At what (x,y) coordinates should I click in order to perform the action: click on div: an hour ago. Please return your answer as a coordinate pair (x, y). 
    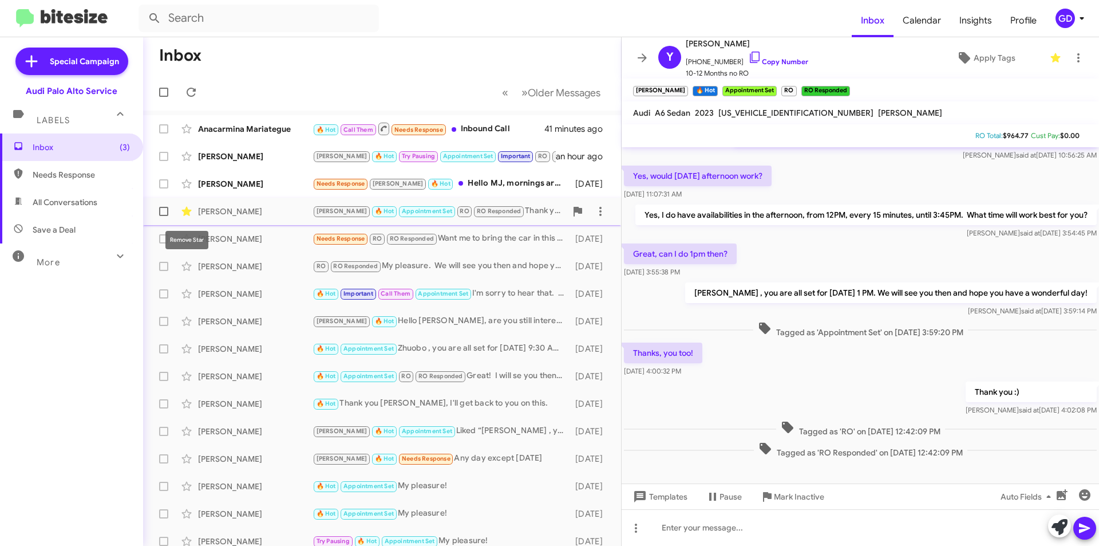
    Looking at the image, I should click on (584, 156).